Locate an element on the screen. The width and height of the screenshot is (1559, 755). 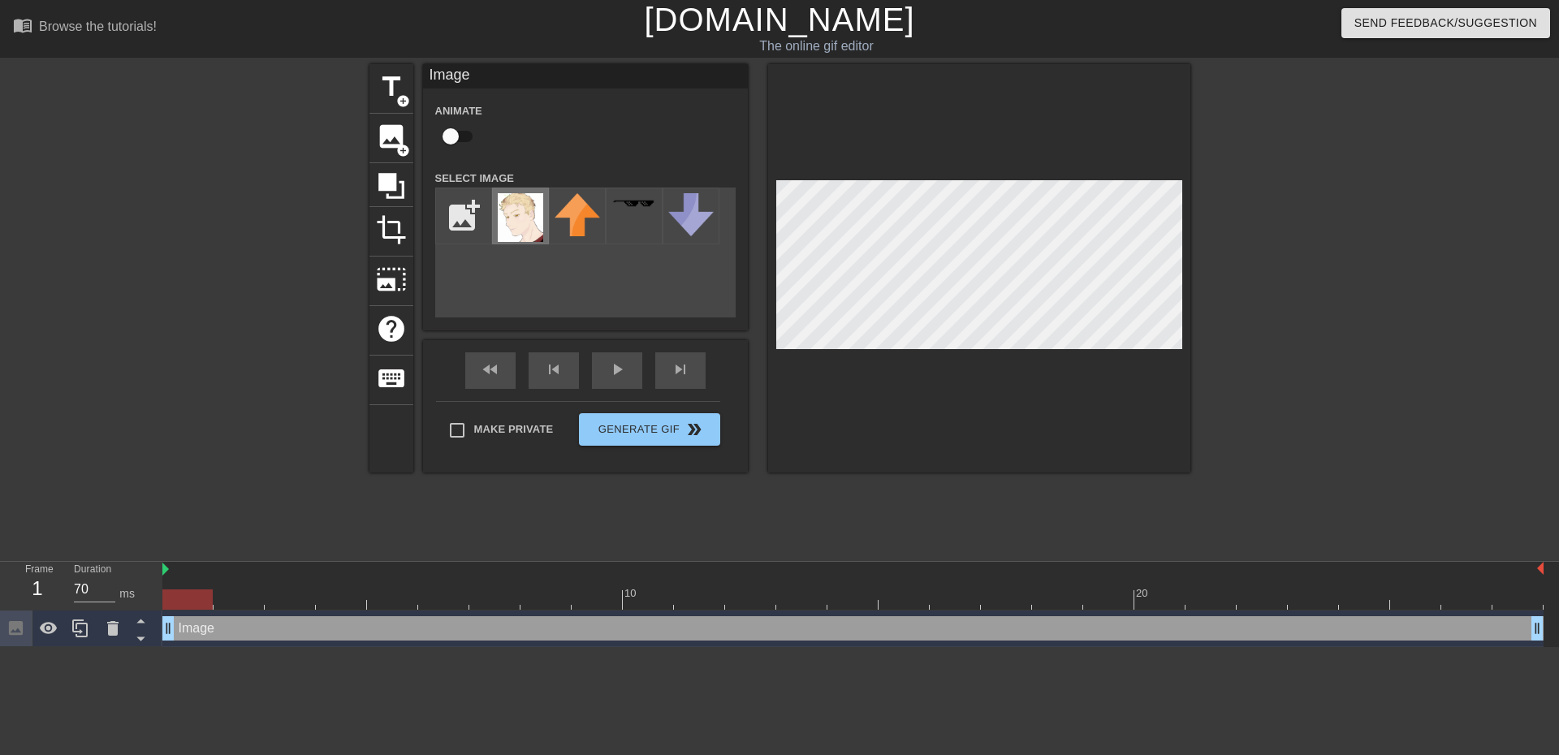
img: deal-with-it.png is located at coordinates (634, 203).